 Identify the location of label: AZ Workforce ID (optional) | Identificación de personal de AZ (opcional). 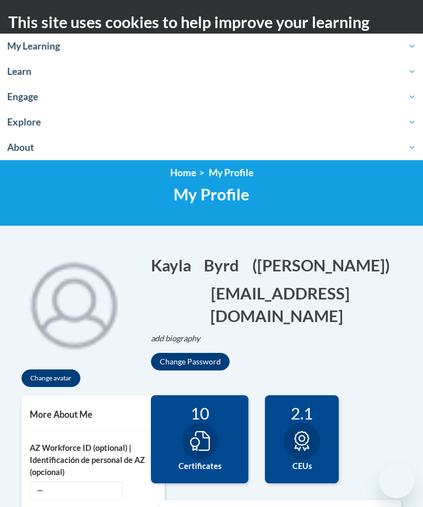
(93, 461).